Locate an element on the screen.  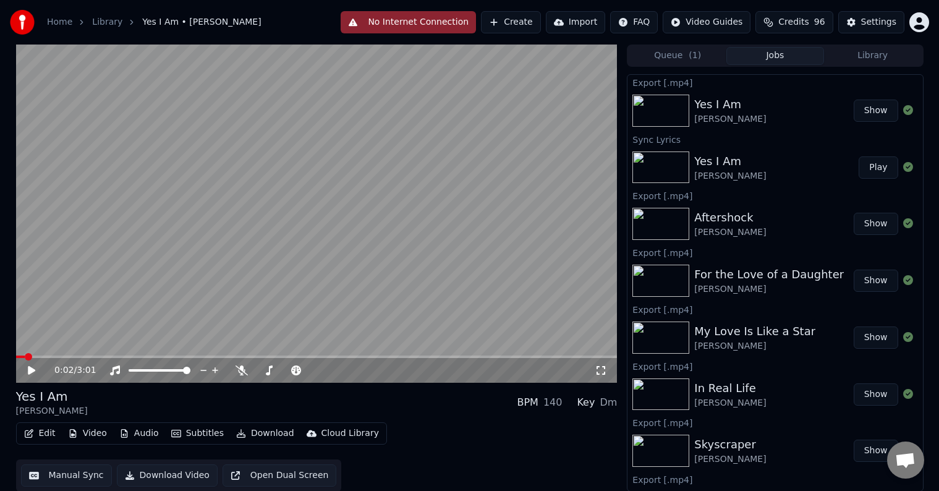
button: Manual Sync is located at coordinates (66, 475).